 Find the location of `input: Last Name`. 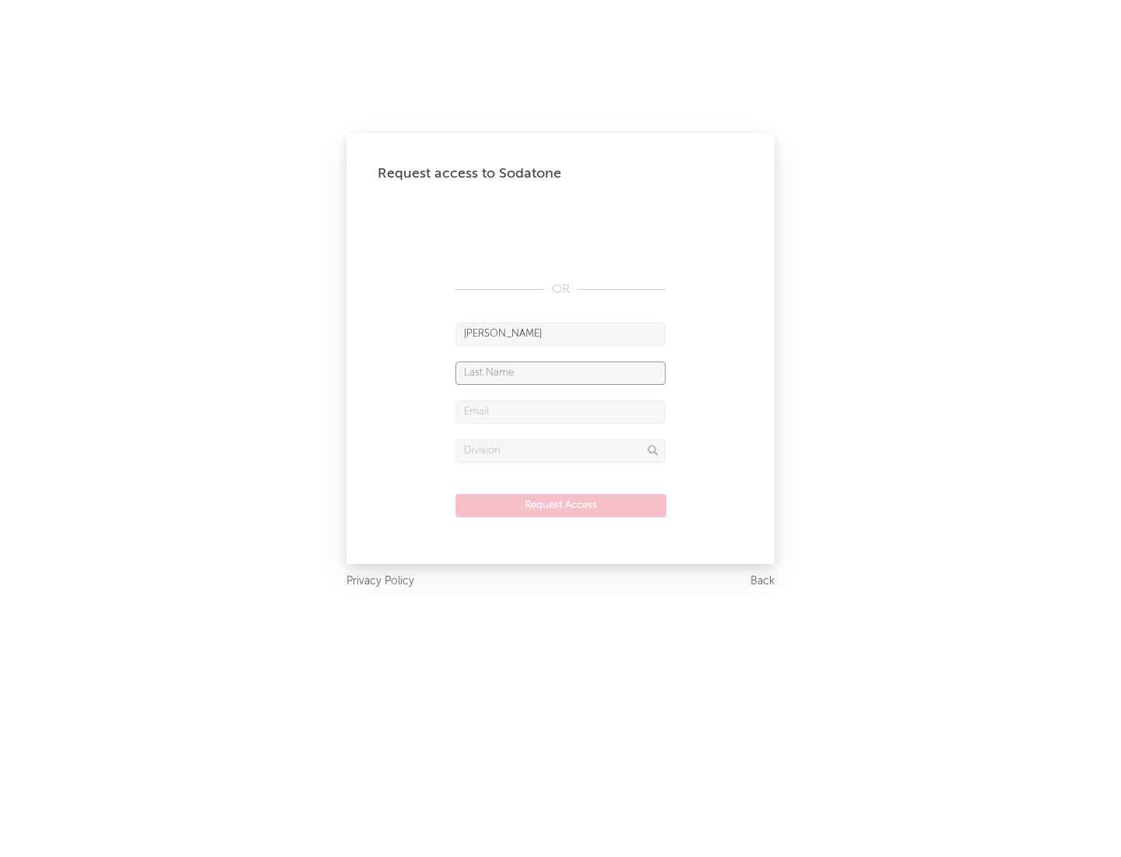

input: Last Name is located at coordinates (561, 373).